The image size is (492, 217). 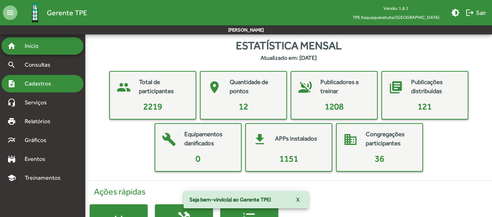 What do you see at coordinates (12, 65) in the screenshot?
I see `mat-icon: search` at bounding box center [12, 65].